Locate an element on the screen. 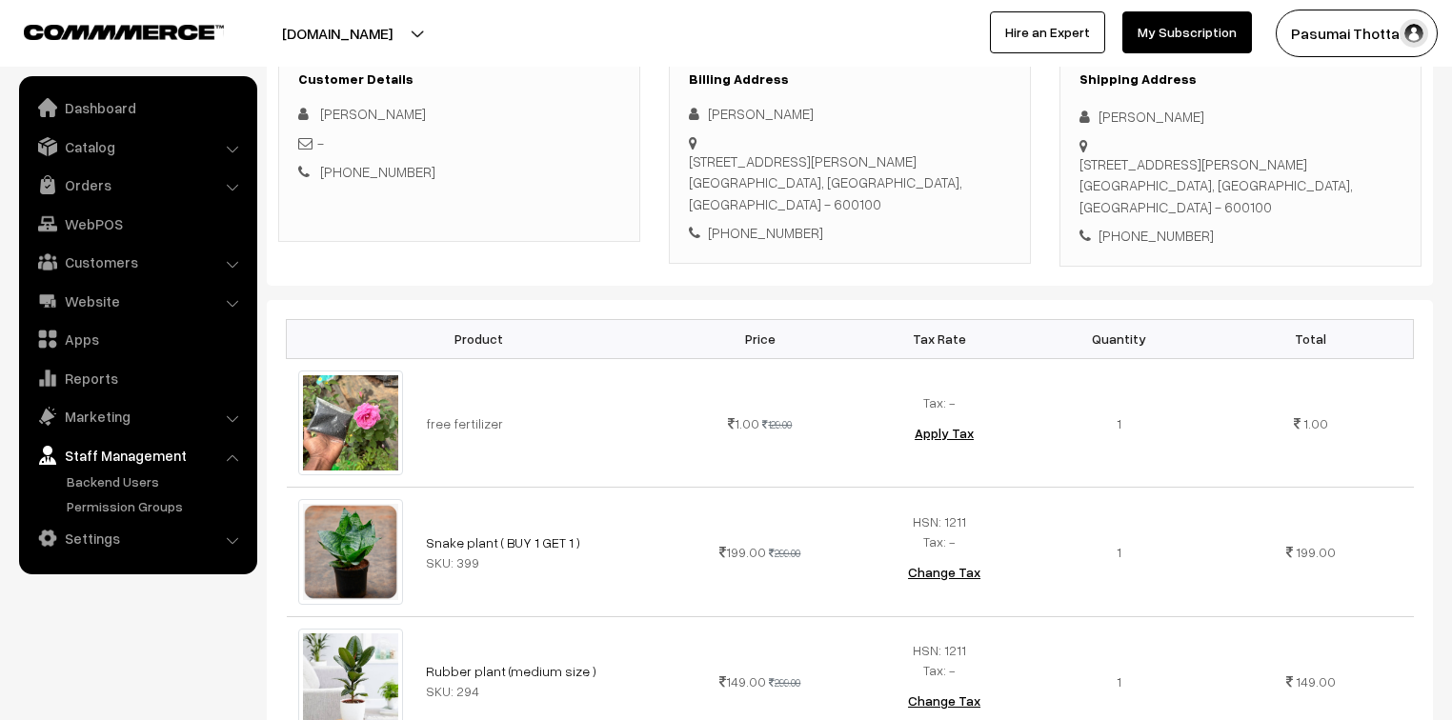 The width and height of the screenshot is (1452, 720). th: Price is located at coordinates (760, 338).